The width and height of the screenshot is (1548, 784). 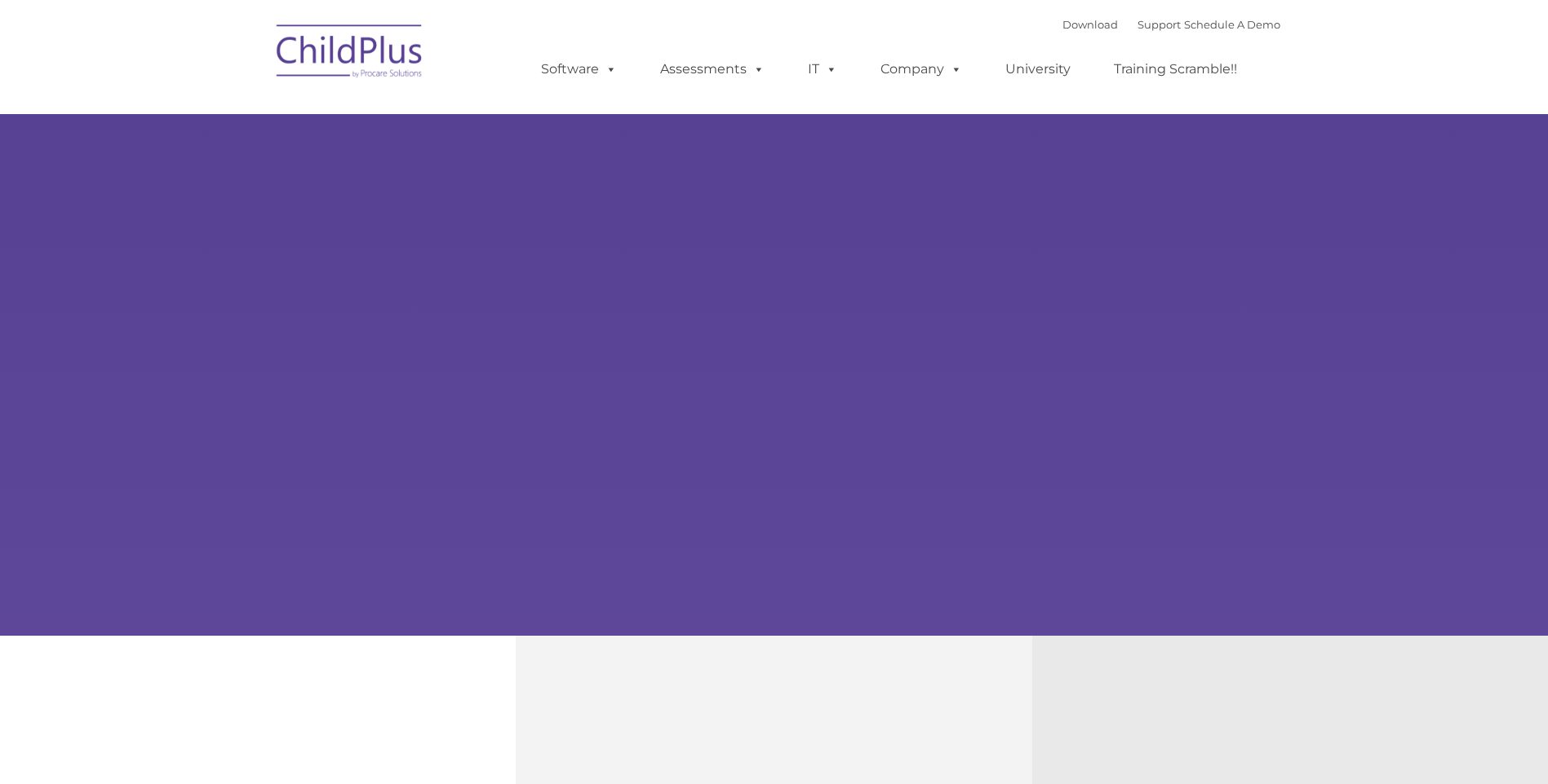 What do you see at coordinates (921, 69) in the screenshot?
I see `a: Company` at bounding box center [921, 69].